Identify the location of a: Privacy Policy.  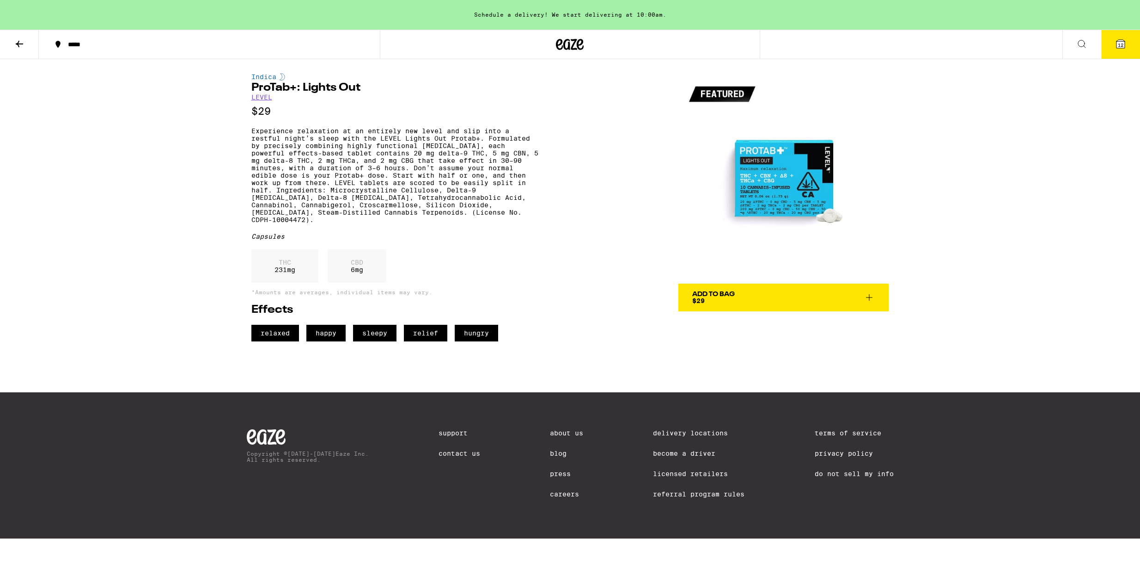
(854, 453).